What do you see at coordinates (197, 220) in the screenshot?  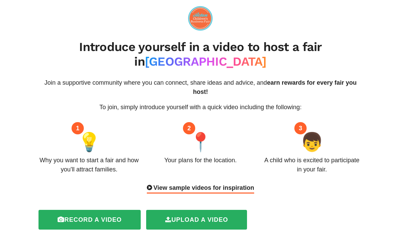 I see `label: Upload a video` at bounding box center [197, 220].